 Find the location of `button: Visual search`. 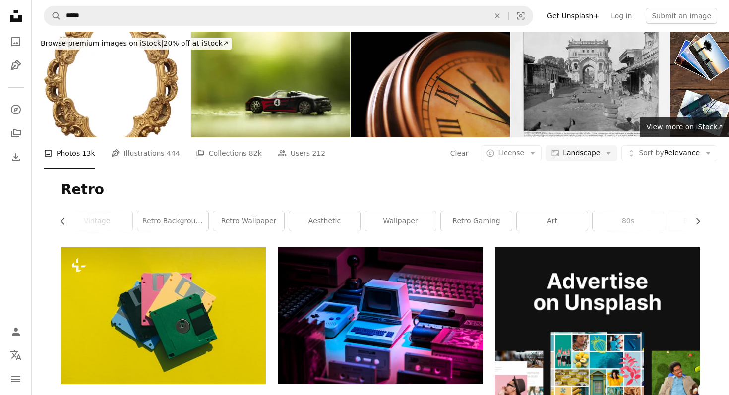

button: Visual search is located at coordinates (521, 16).